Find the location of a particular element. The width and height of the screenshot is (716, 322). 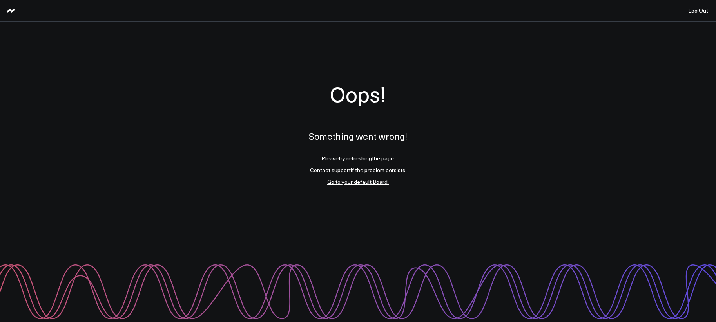

li: if the problem persists. is located at coordinates (358, 170).